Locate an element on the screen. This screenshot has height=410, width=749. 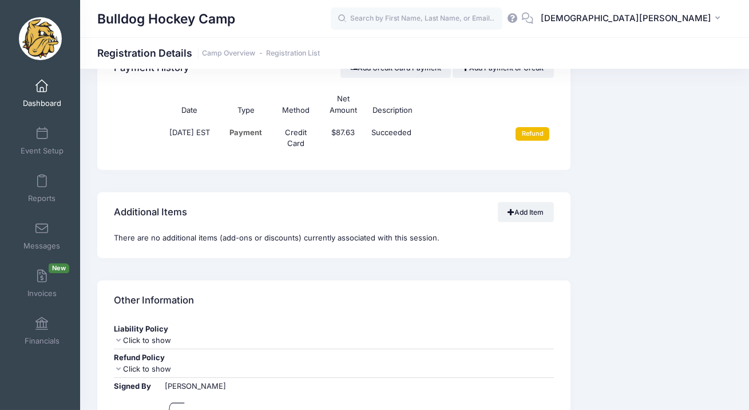
span: Event Setup is located at coordinates (42, 150).